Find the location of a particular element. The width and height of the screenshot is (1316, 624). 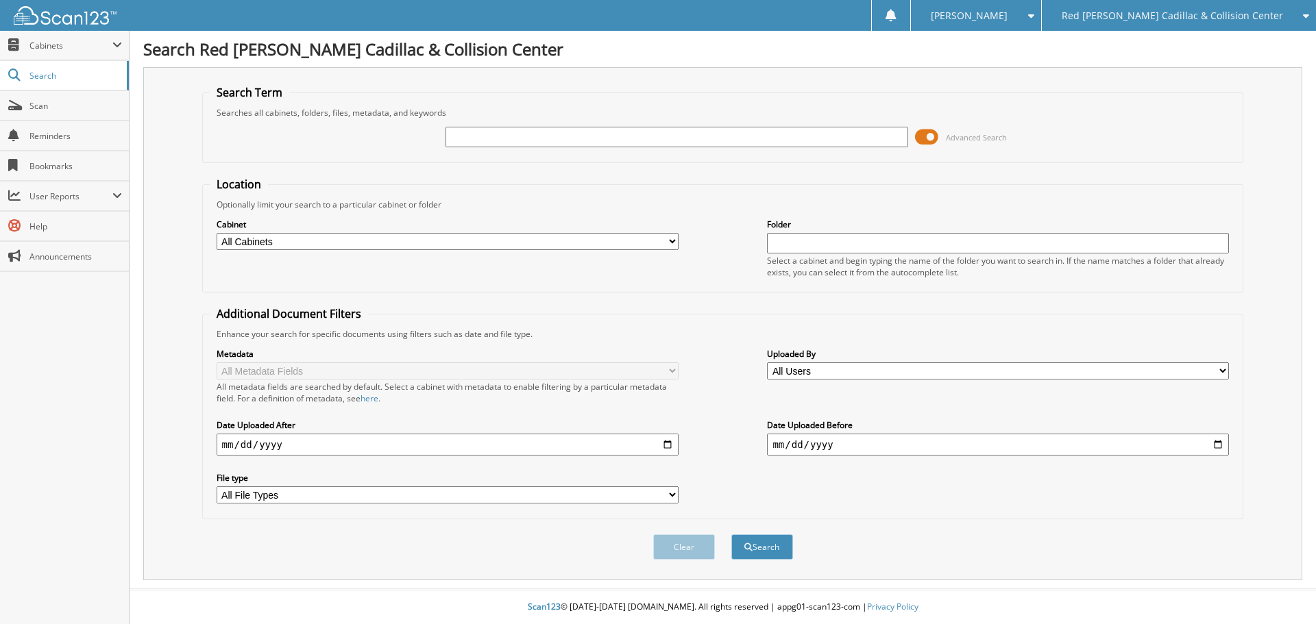

input: start is located at coordinates (447, 445).